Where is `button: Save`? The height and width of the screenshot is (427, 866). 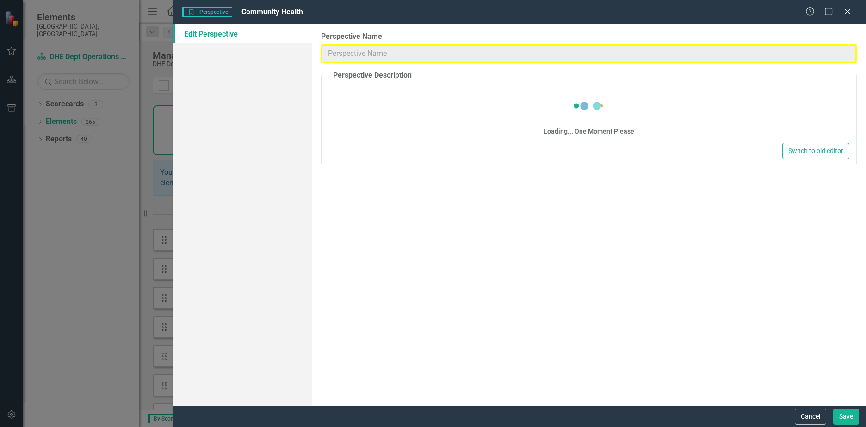 button: Save is located at coordinates (846, 417).